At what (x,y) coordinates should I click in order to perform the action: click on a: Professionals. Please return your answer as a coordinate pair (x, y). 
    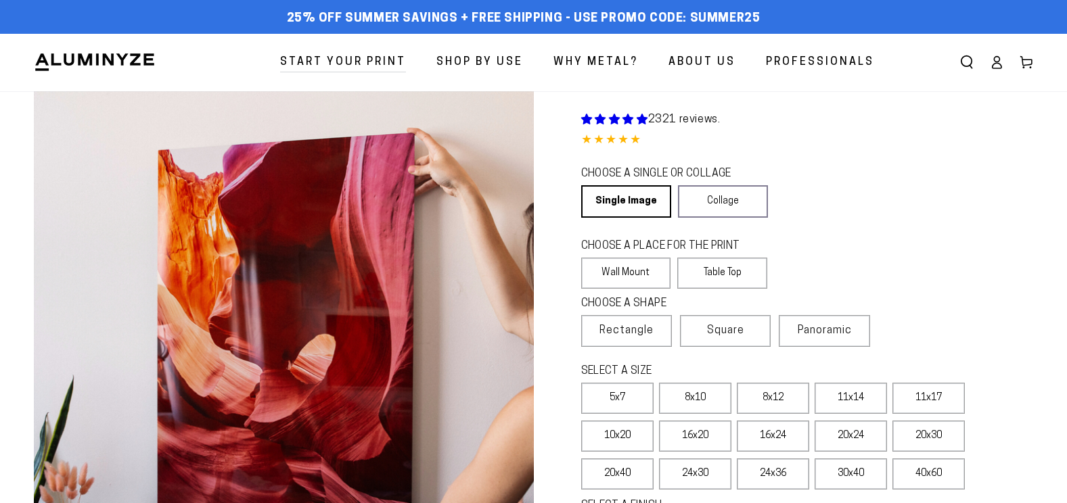
    Looking at the image, I should click on (820, 62).